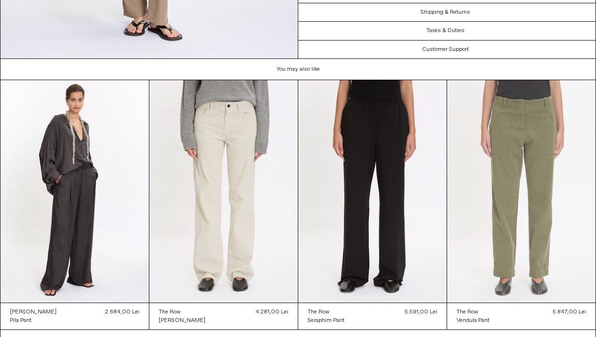  Describe the element at coordinates (223, 191) in the screenshot. I see `img: The Row Carlyl Pant in ice` at that location.